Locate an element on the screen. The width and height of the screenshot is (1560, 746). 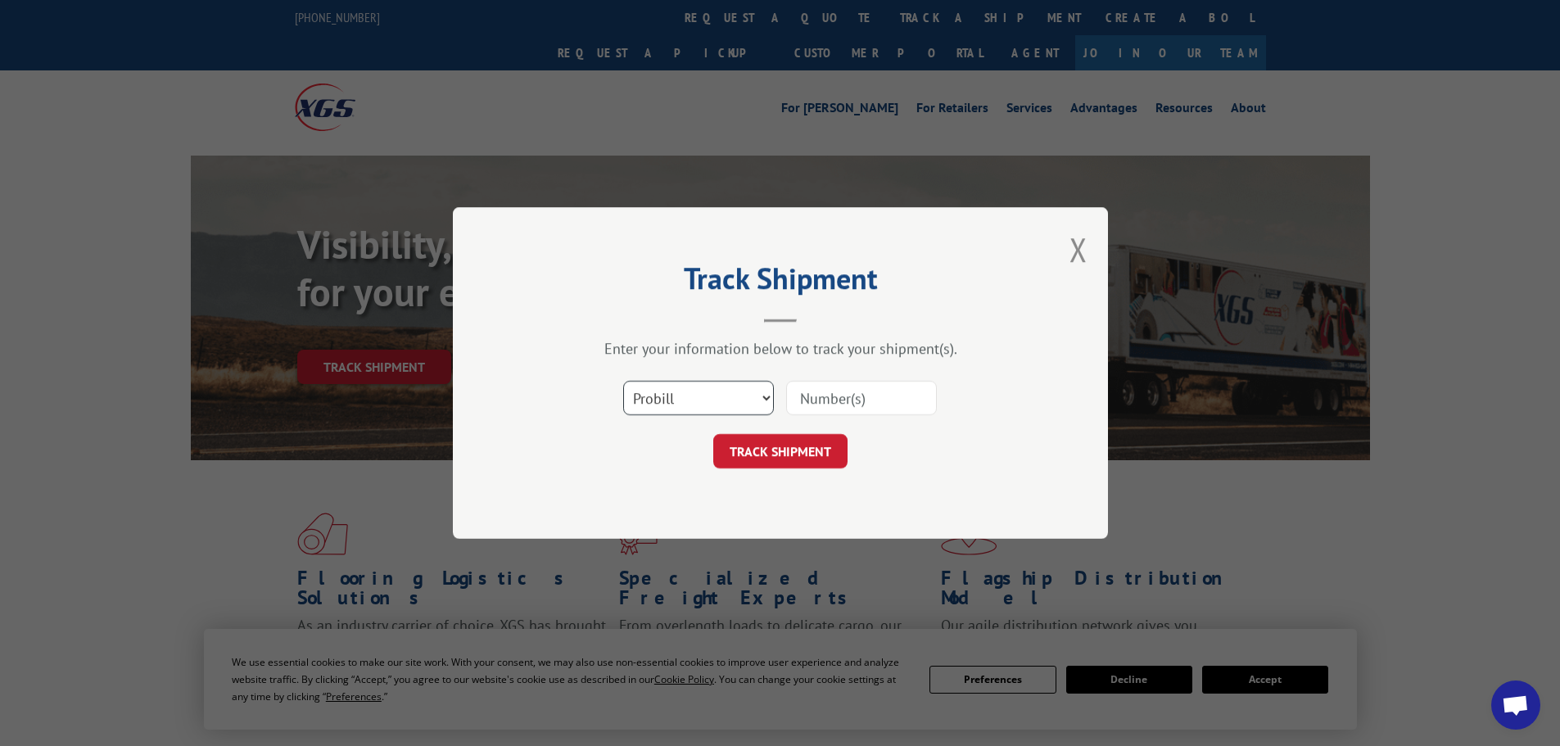
div: Enter your information below to track your shipment(s). is located at coordinates (781, 348).